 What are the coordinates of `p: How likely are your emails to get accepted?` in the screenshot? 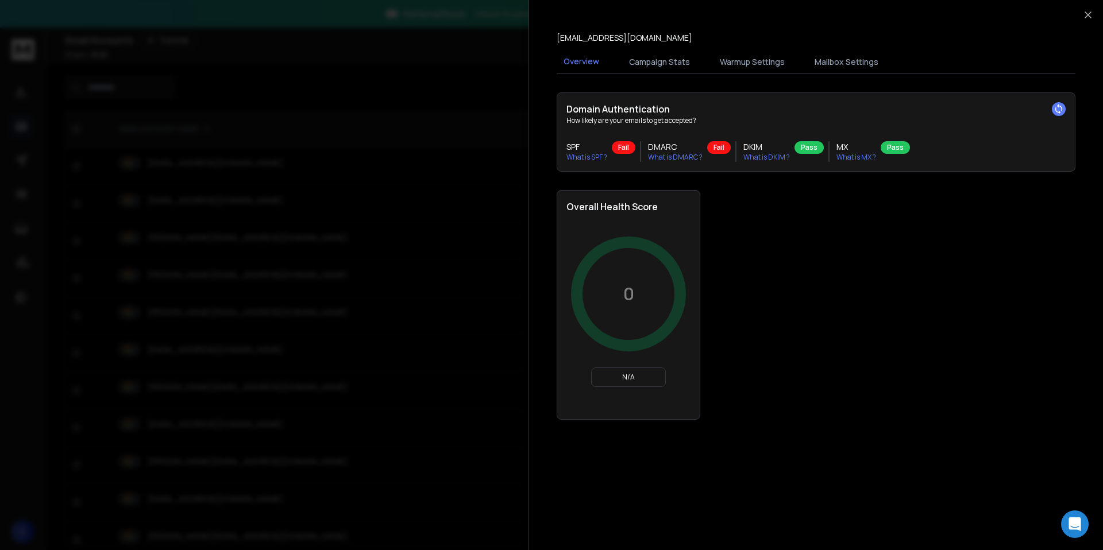 It's located at (816, 121).